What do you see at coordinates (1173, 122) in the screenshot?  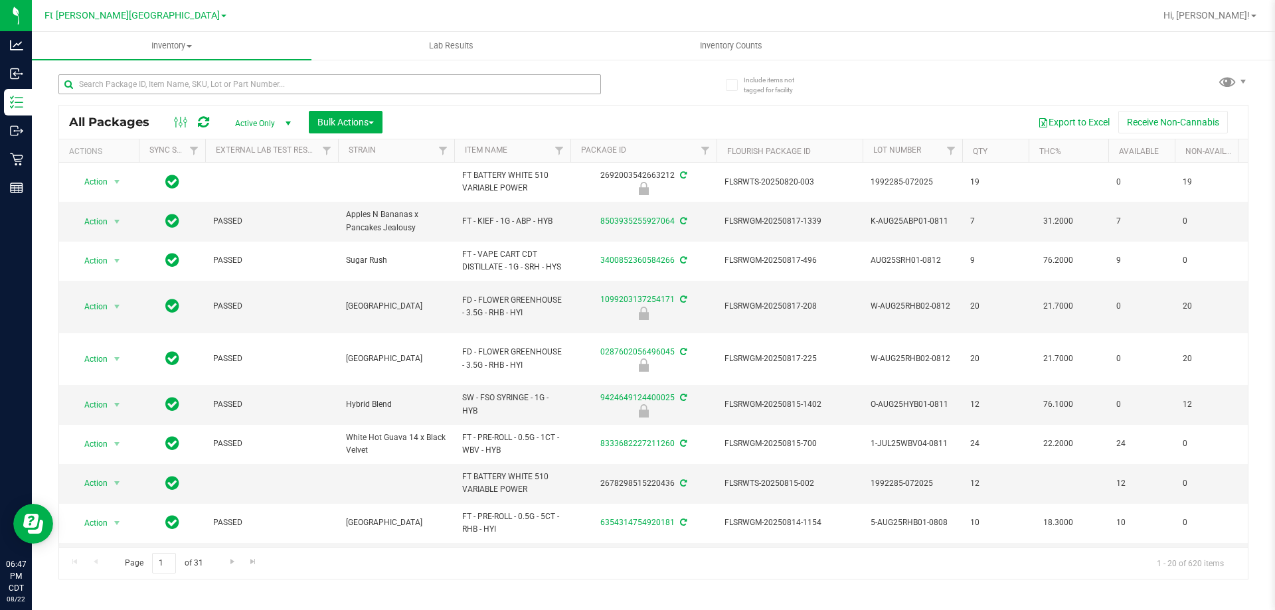 I see `button: Receive Non-Cannabis` at bounding box center [1173, 122].